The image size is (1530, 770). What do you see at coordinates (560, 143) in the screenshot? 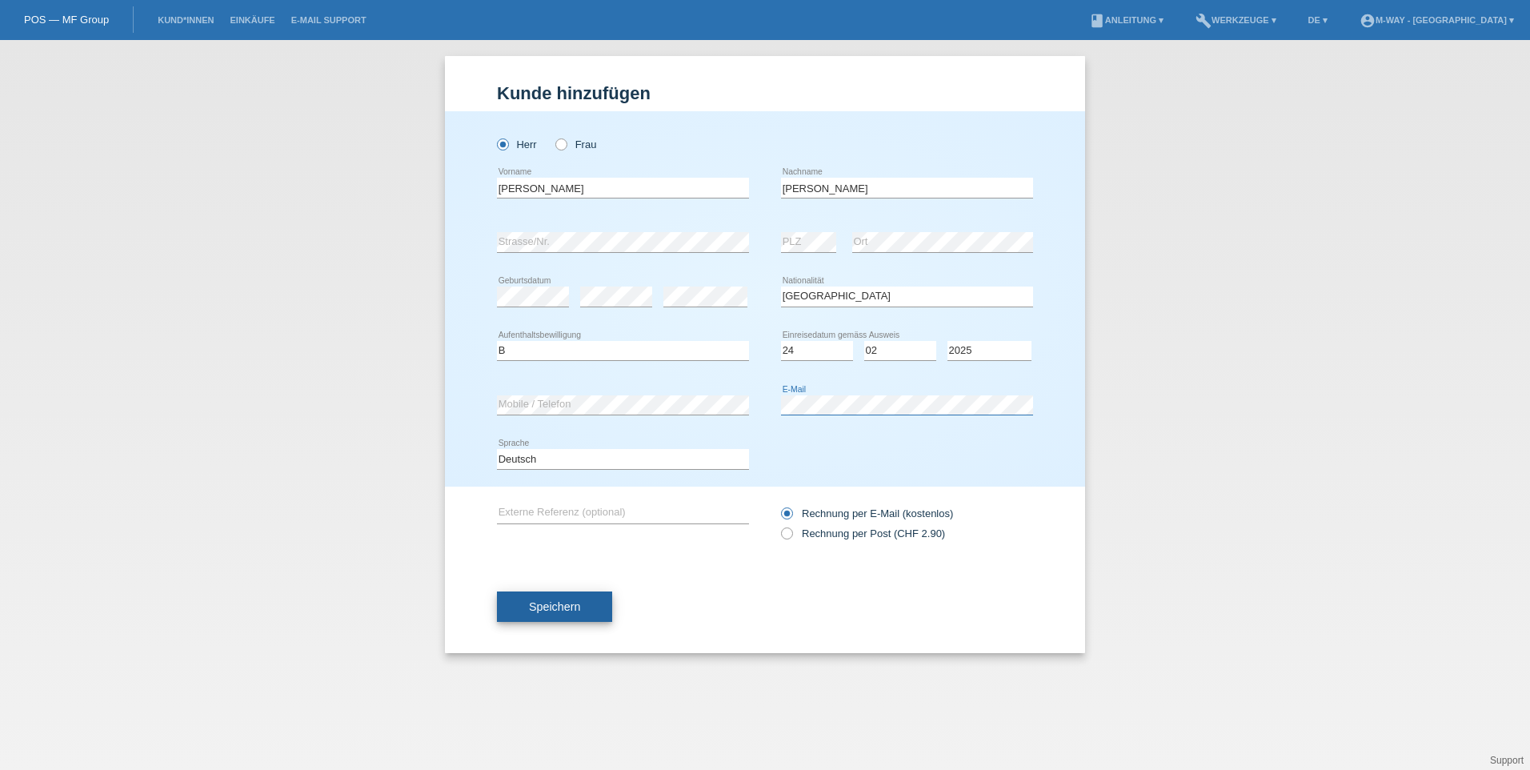
I see `input: Frau` at bounding box center [560, 143].